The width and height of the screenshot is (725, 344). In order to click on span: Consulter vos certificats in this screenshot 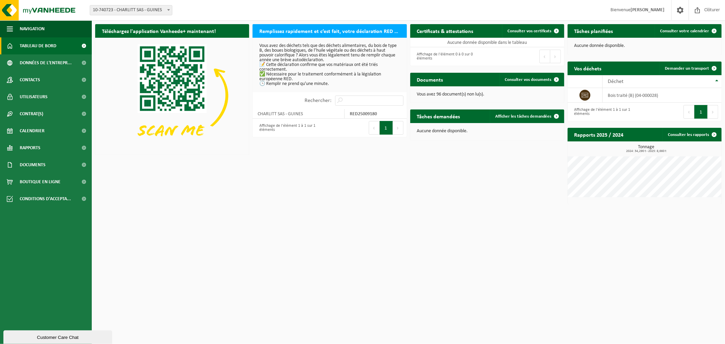, I will do `click(530, 31)`.